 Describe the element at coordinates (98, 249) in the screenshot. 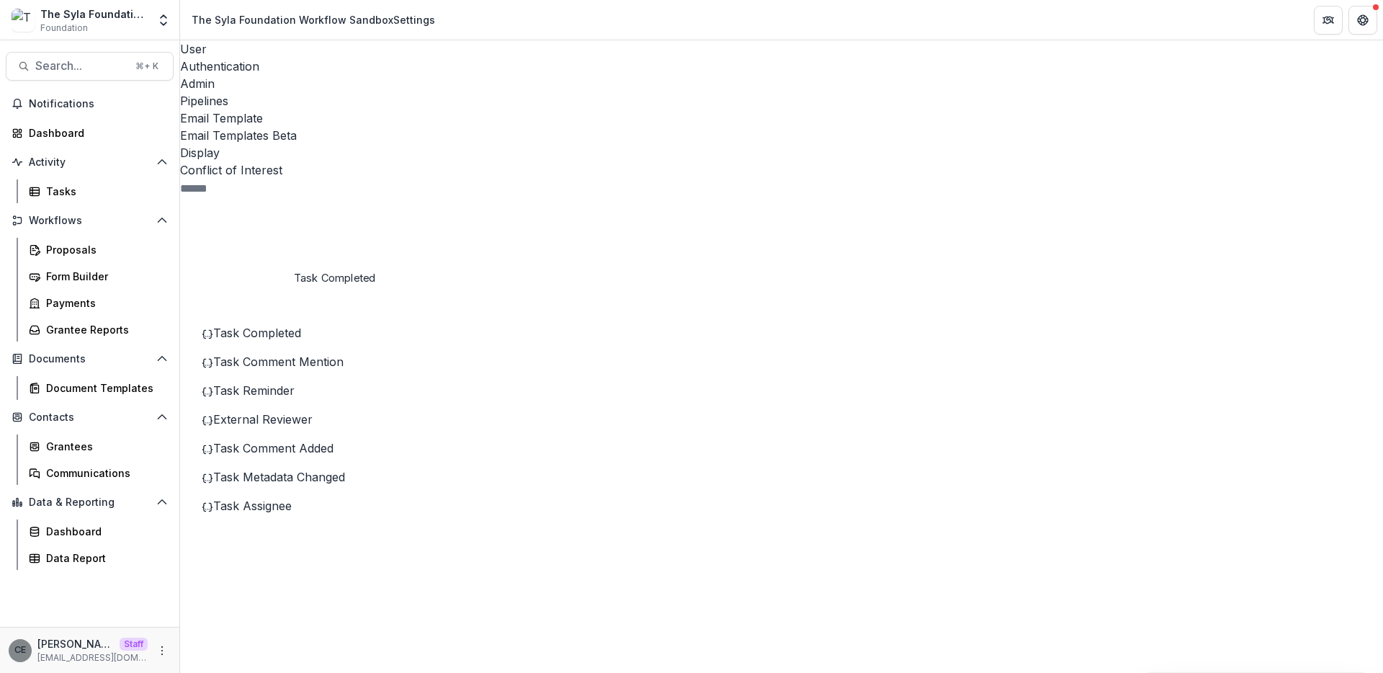

I see `a: Proposals` at that location.